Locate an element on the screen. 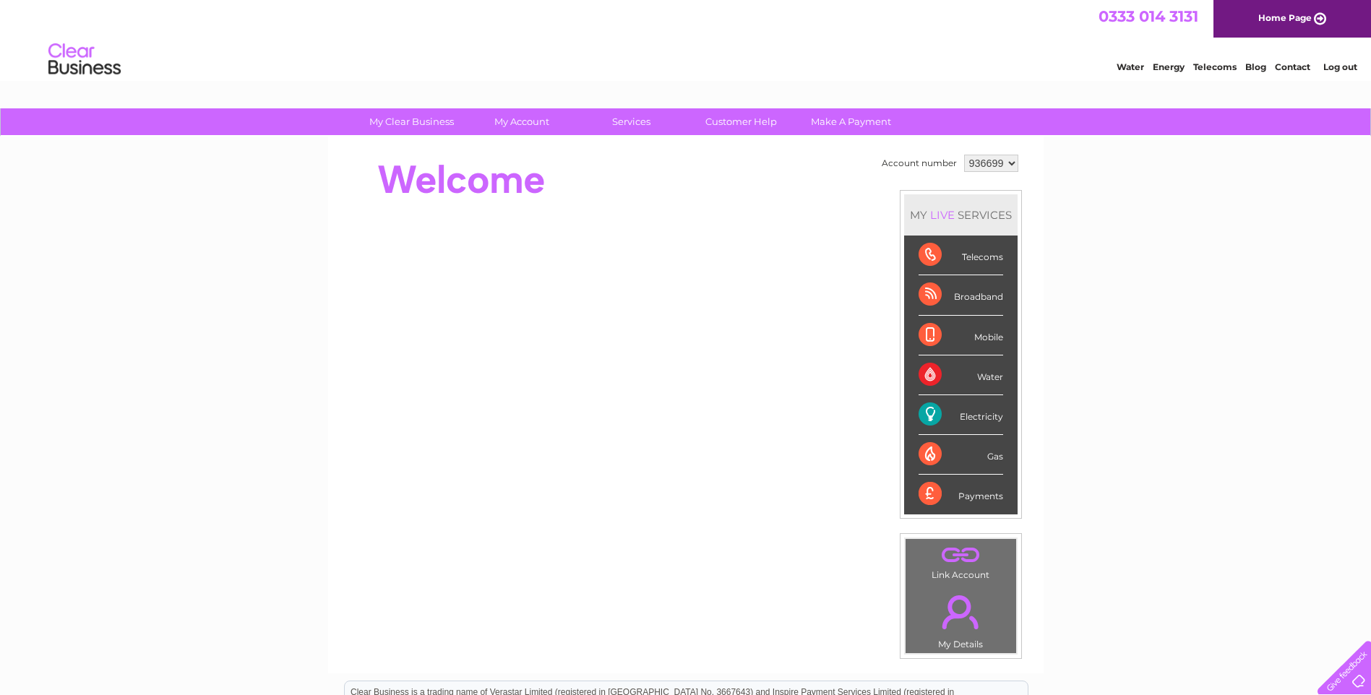 The height and width of the screenshot is (695, 1371). div: Electricity is located at coordinates (960, 415).